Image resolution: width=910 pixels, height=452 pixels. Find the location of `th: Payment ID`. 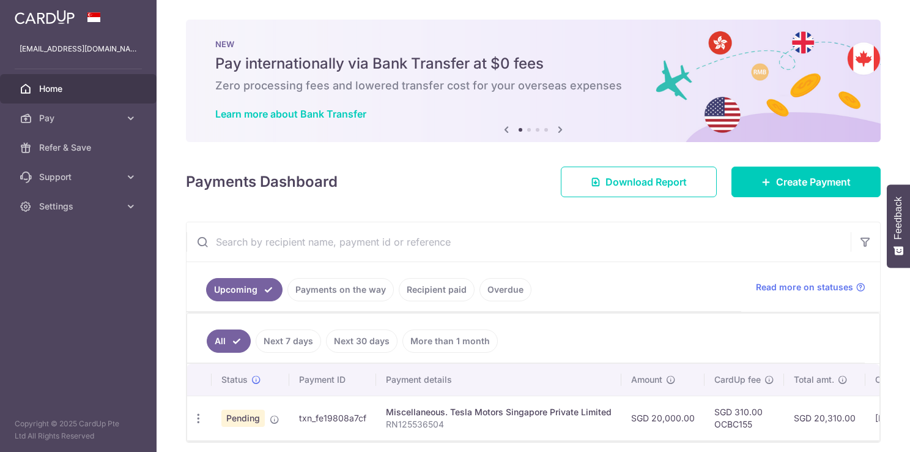

th: Payment ID is located at coordinates (333, 379).